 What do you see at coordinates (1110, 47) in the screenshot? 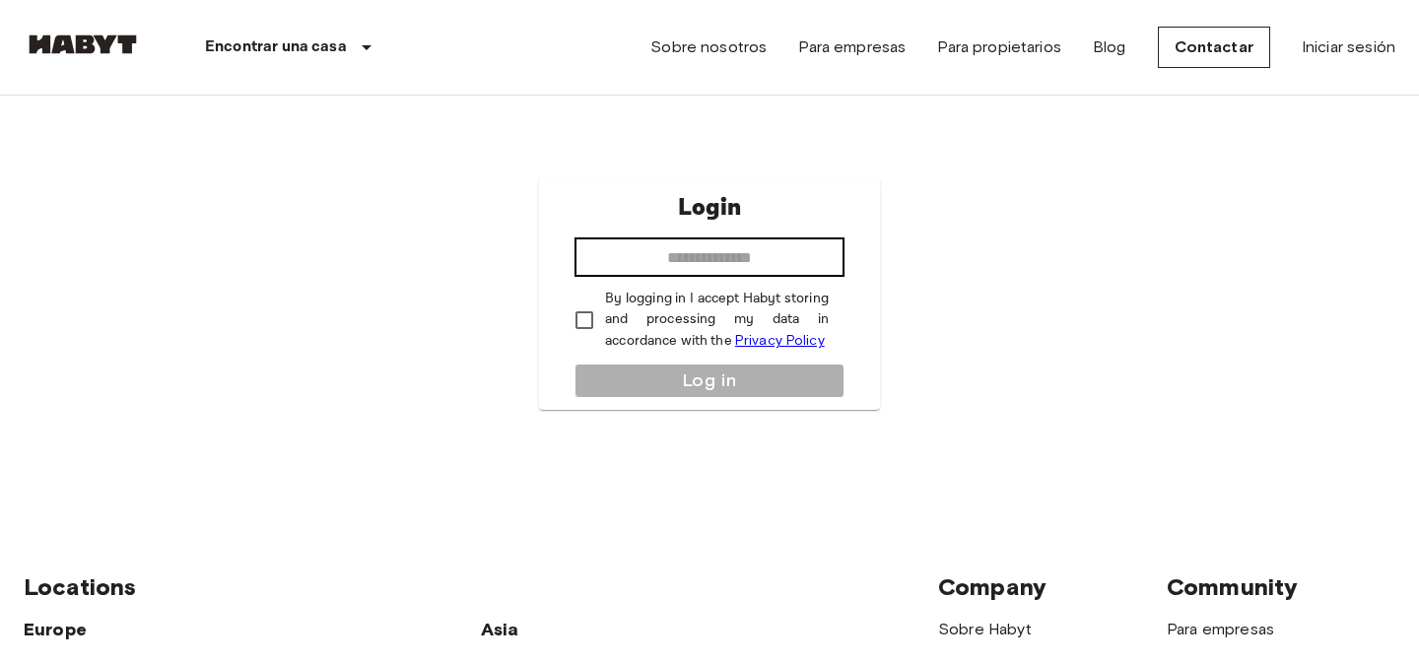
I see `a: Blog` at bounding box center [1110, 47].